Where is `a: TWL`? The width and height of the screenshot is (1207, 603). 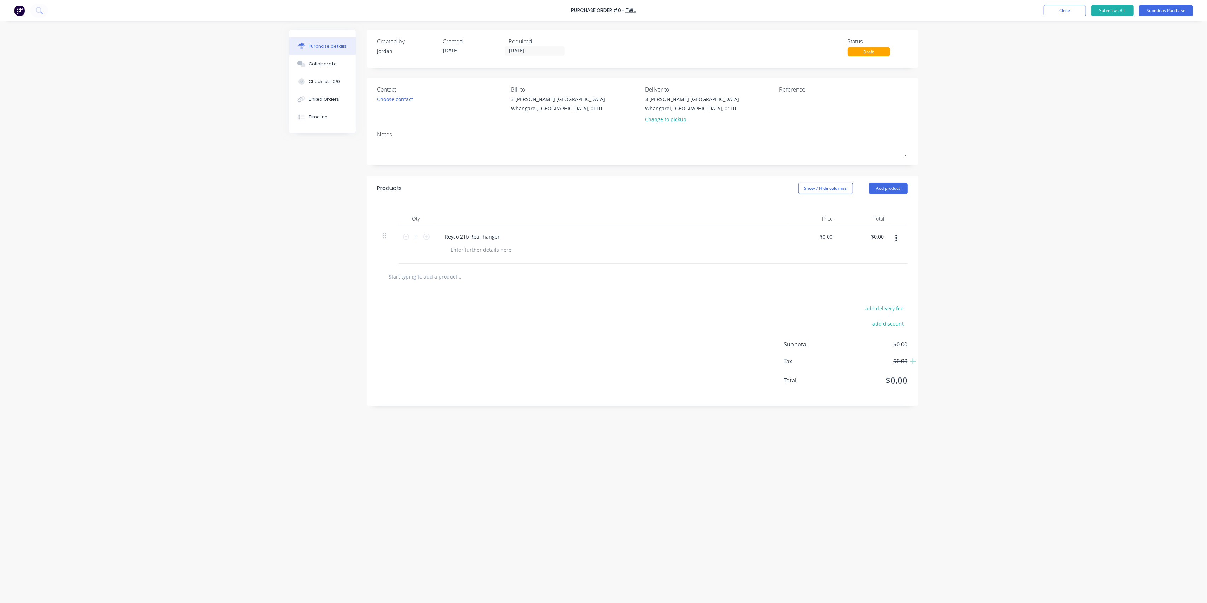
a: TWL is located at coordinates (630, 11).